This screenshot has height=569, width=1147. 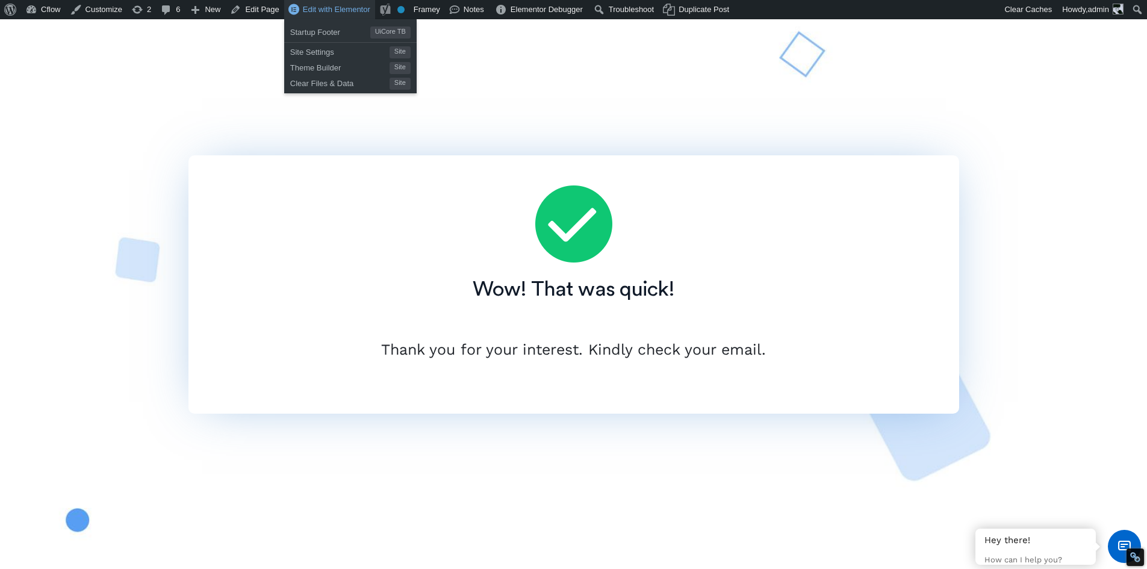 What do you see at coordinates (330, 31) in the screenshot?
I see `span: Startup Footer` at bounding box center [330, 31].